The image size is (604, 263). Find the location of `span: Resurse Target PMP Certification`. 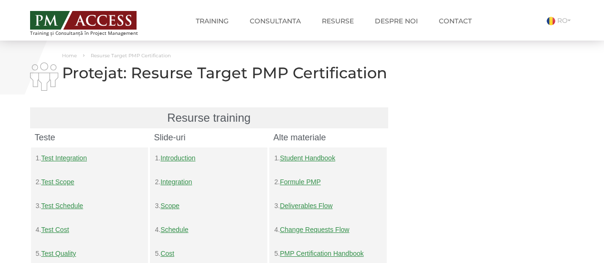

span: Resurse Target PMP Certification is located at coordinates (131, 55).